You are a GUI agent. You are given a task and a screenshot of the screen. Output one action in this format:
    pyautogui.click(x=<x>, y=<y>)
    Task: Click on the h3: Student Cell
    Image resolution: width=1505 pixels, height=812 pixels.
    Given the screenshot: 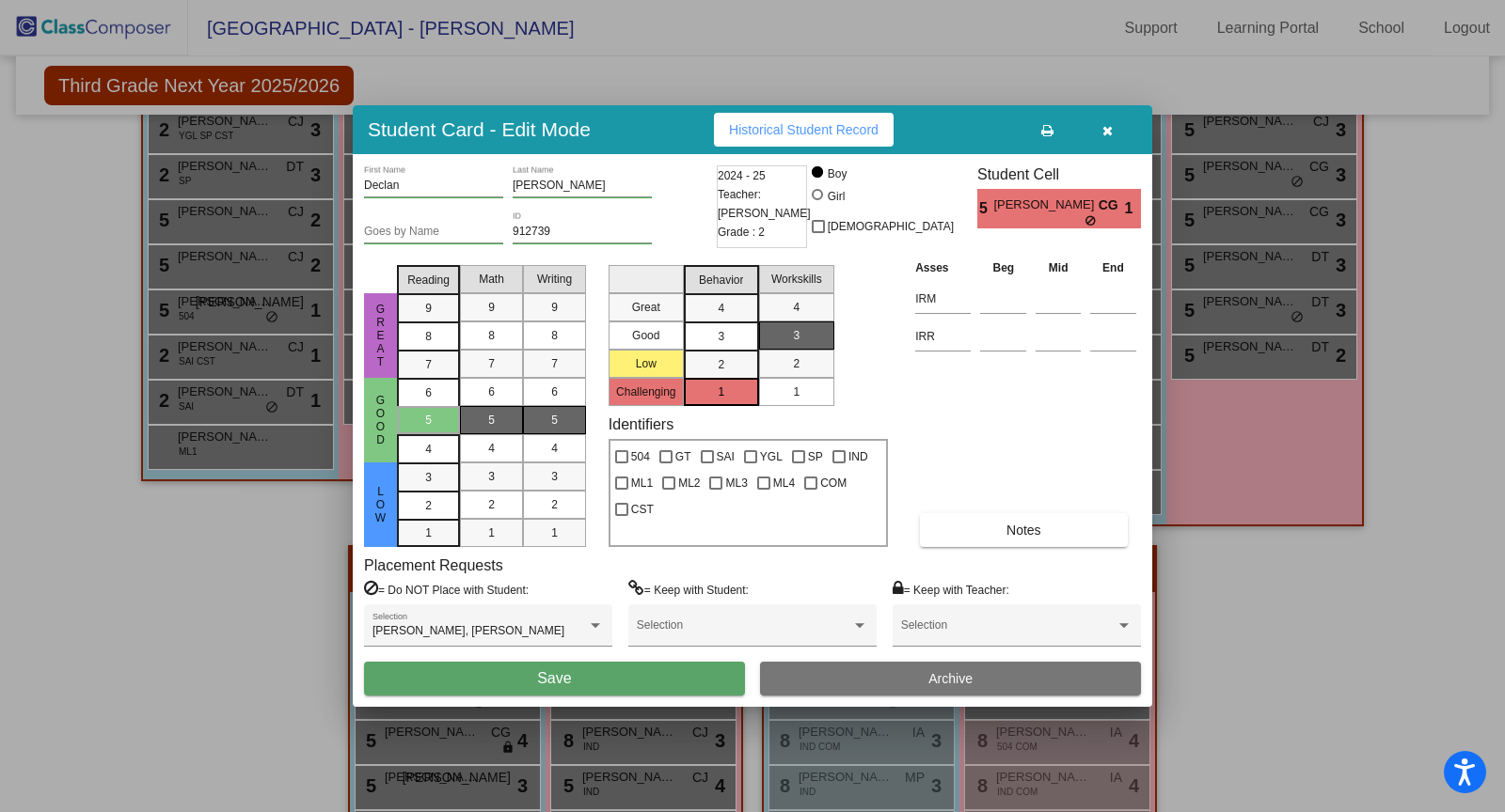 What is the action you would take?
    pyautogui.click(x=1059, y=174)
    